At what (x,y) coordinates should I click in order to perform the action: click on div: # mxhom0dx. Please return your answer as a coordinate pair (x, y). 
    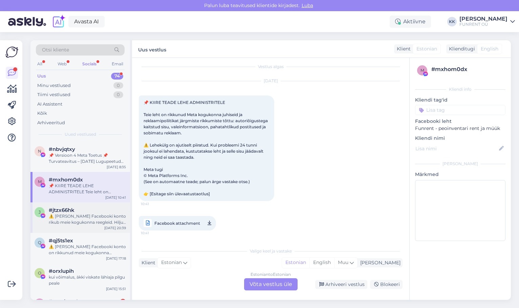
    Looking at the image, I should click on (468, 69).